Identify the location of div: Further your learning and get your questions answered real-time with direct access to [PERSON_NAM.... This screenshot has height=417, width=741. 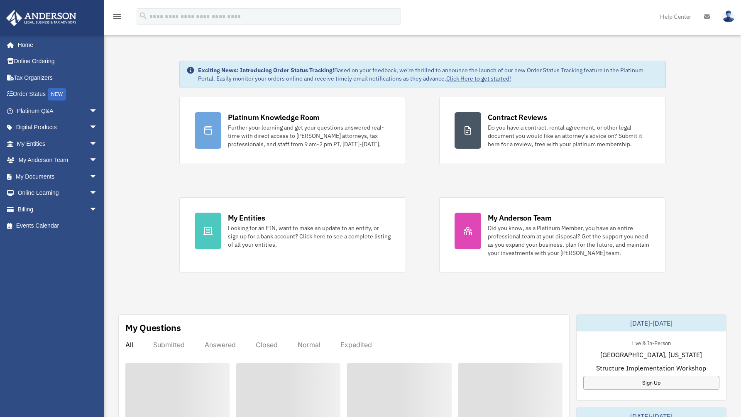
(309, 136).